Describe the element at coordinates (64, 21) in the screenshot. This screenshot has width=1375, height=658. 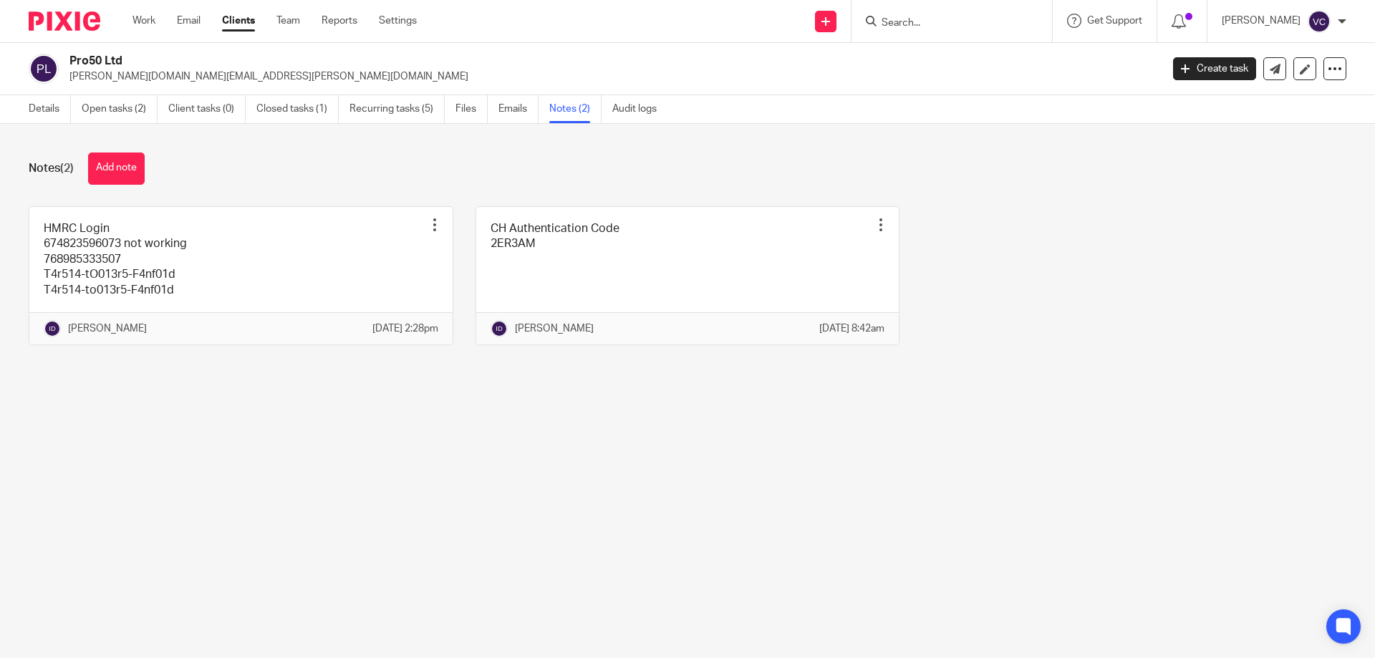
I see `img: Pixie` at that location.